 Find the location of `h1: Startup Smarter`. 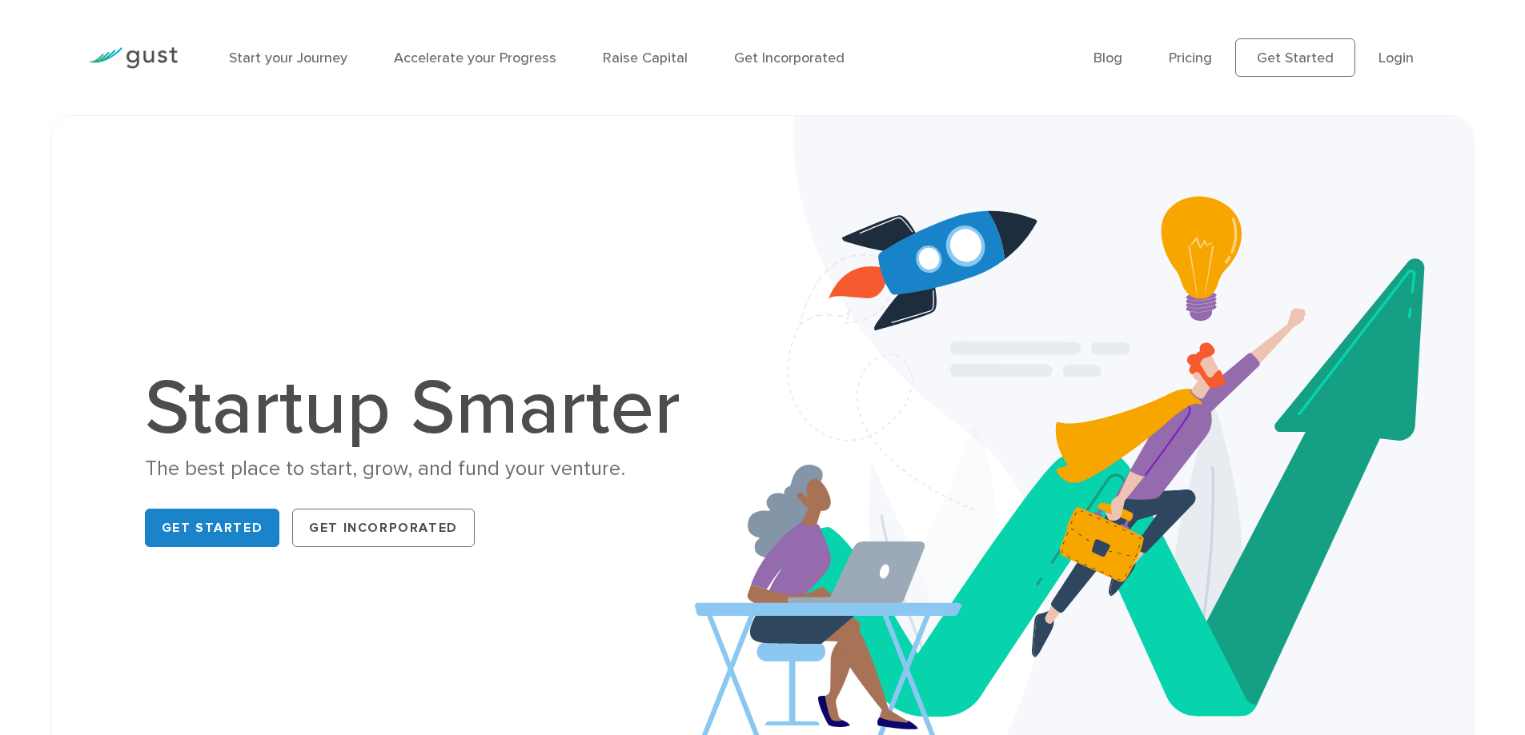

h1: Startup Smarter is located at coordinates (421, 409).